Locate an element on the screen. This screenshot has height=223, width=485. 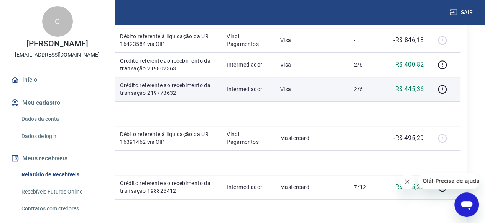
a: Recebíveis Futuros Online is located at coordinates (62, 192).